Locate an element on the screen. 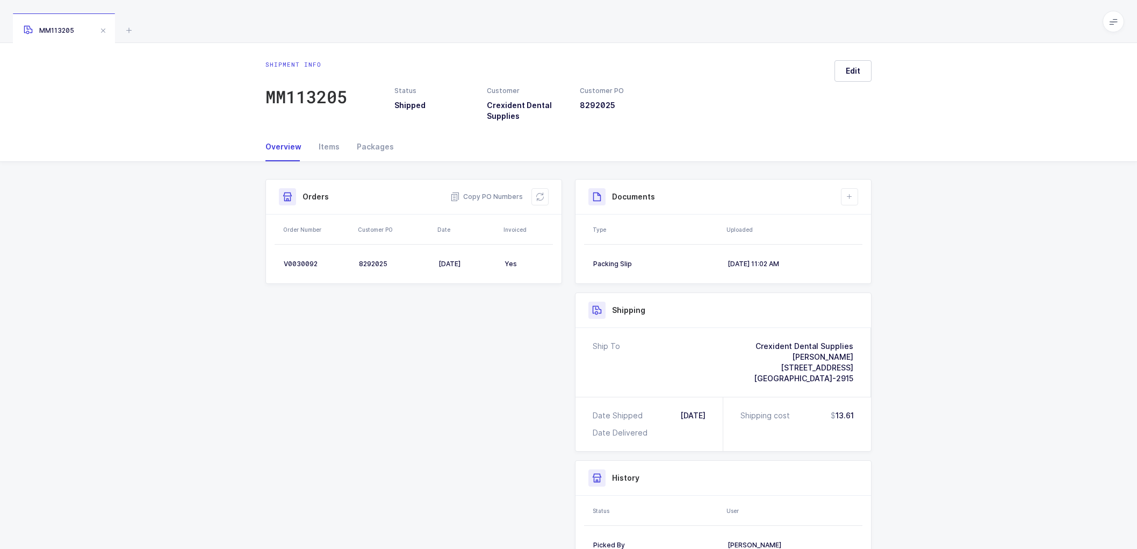  h3: History is located at coordinates (626, 478).